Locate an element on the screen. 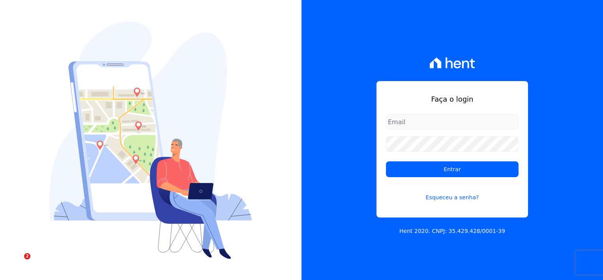 This screenshot has height=280, width=603. span: 2 is located at coordinates (27, 256).